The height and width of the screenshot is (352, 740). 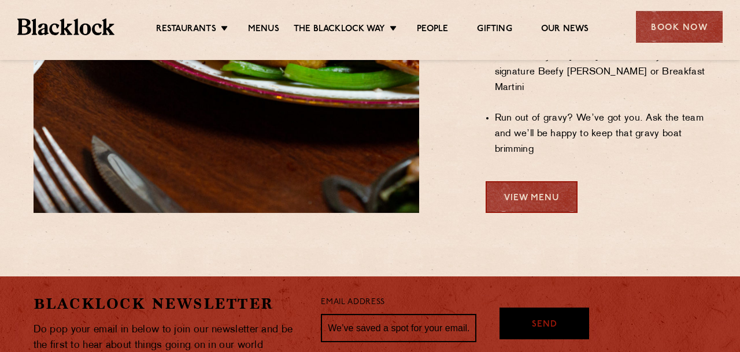 I want to click on span: Send, so click(x=544, y=325).